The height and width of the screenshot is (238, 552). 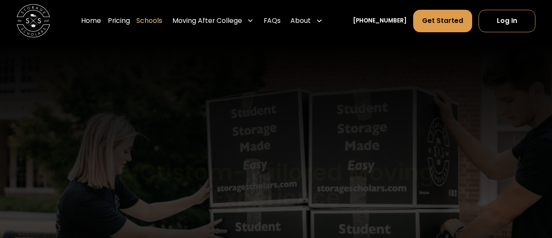 I want to click on a: FAQs, so click(x=272, y=21).